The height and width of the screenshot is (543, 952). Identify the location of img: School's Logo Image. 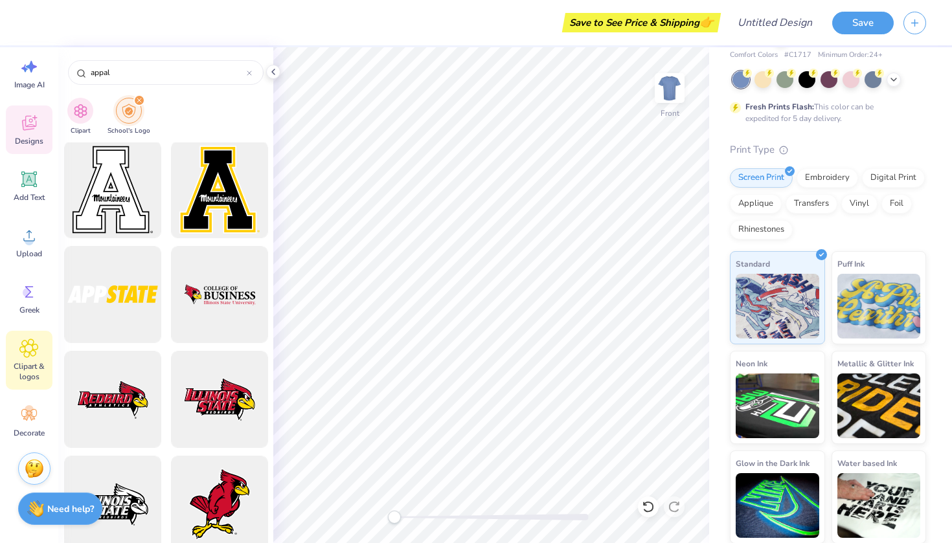
(129, 111).